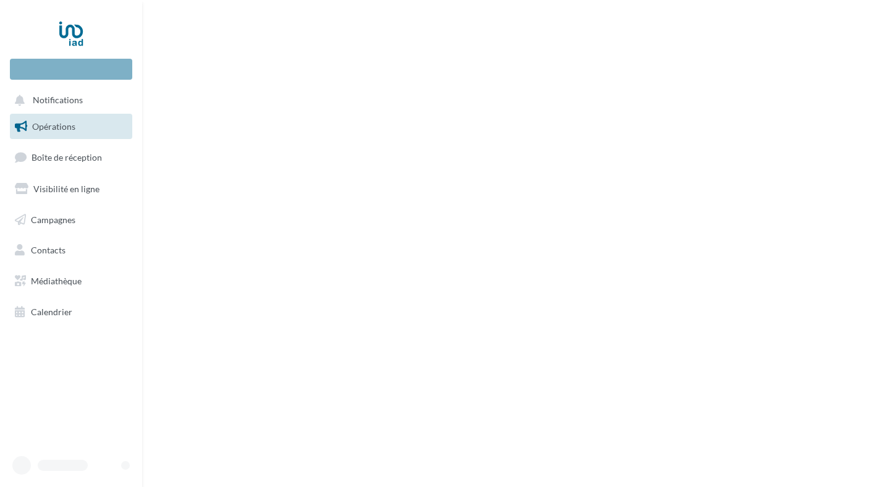 The image size is (890, 487). I want to click on span: Médiathèque, so click(56, 281).